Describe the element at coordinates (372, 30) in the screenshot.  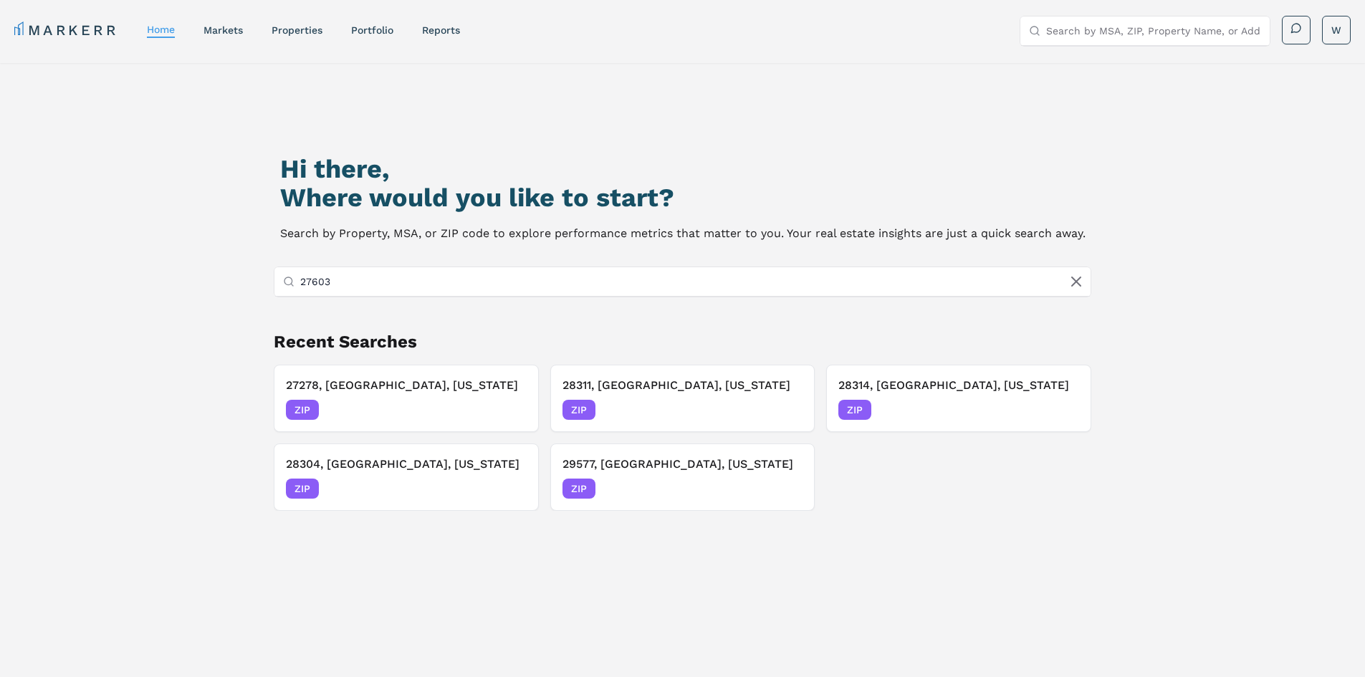
I see `a: Portfolio` at that location.